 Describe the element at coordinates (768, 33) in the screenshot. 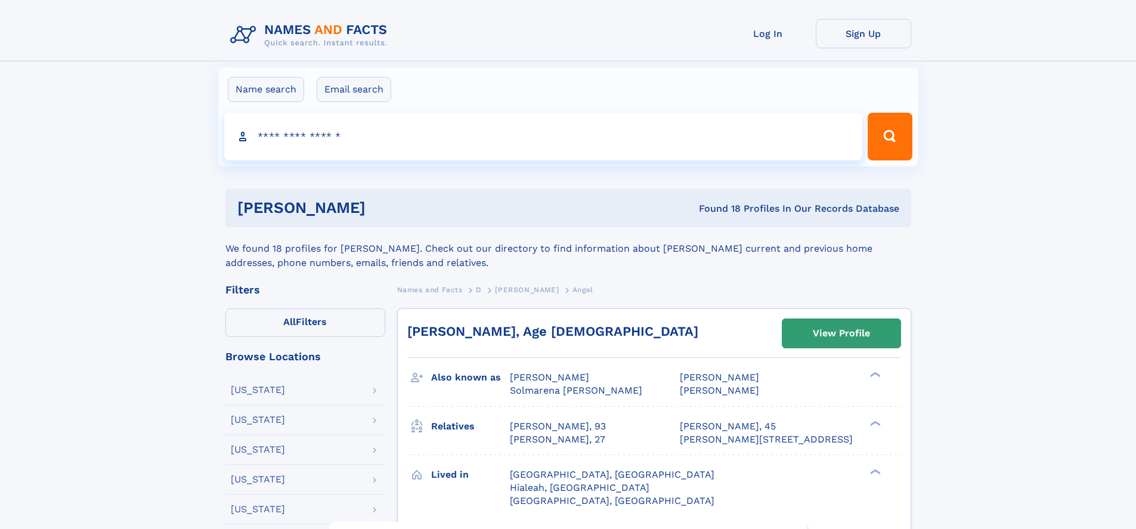

I see `a: Log In` at that location.